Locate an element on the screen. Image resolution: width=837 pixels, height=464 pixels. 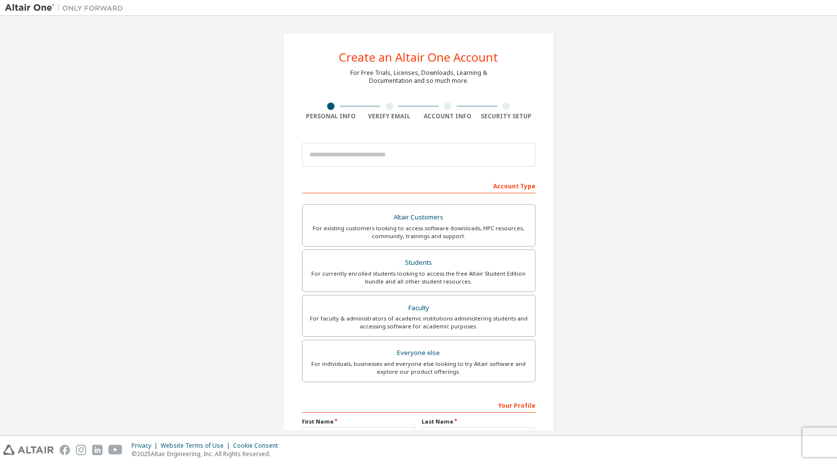
img: Altair One is located at coordinates (67, 8).